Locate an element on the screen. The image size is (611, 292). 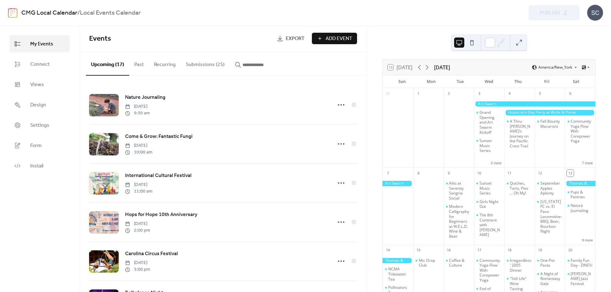
a: Design is located at coordinates (39, 105).